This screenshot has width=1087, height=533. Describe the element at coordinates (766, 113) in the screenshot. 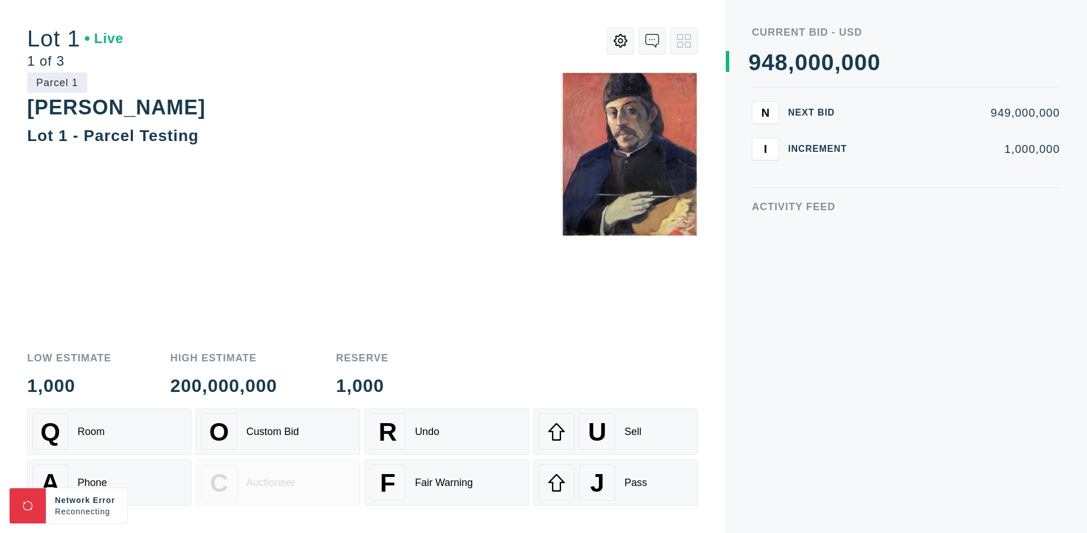

I see `button: N` at that location.